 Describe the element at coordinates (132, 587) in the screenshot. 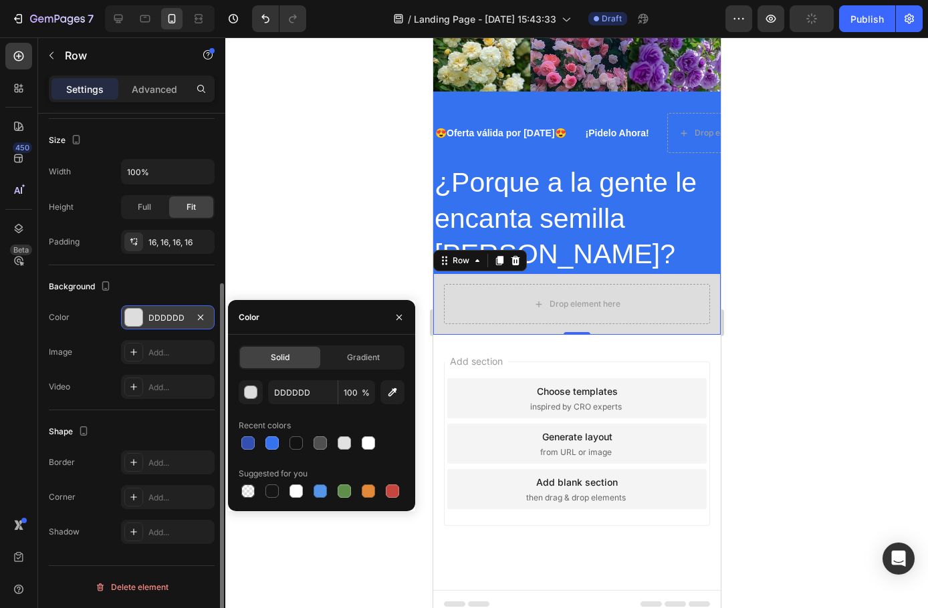

I see `button: Delete element` at that location.